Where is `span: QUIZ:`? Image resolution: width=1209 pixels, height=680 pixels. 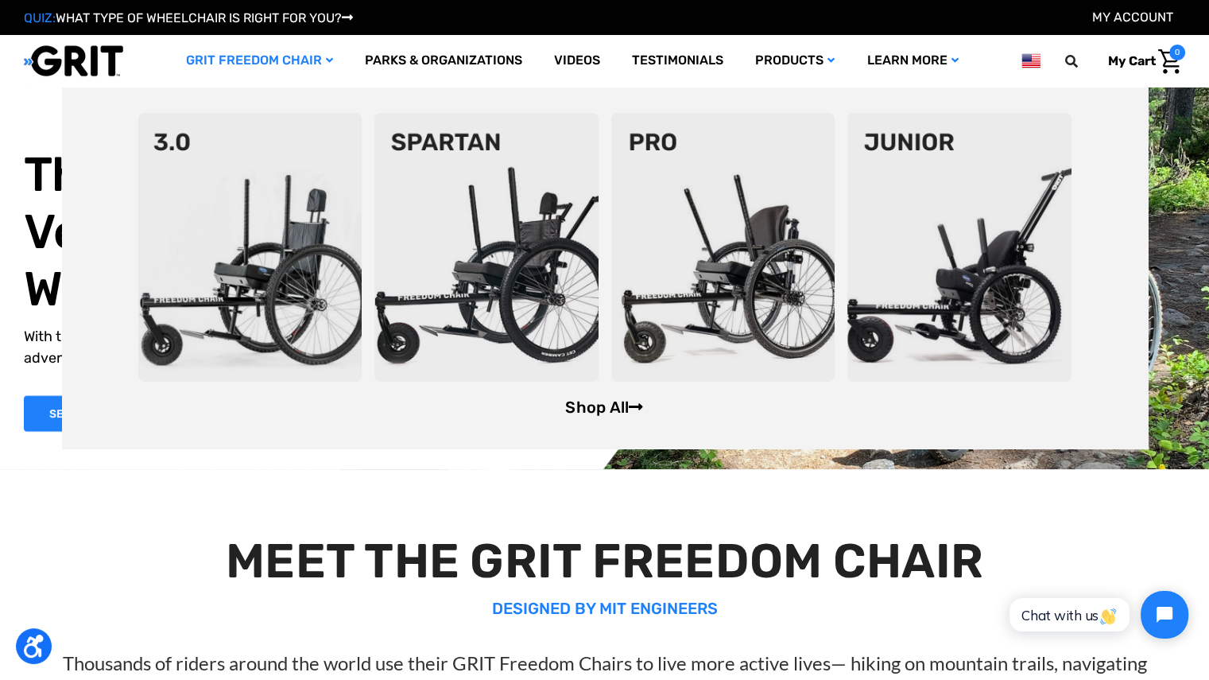 span: QUIZ: is located at coordinates (40, 17).